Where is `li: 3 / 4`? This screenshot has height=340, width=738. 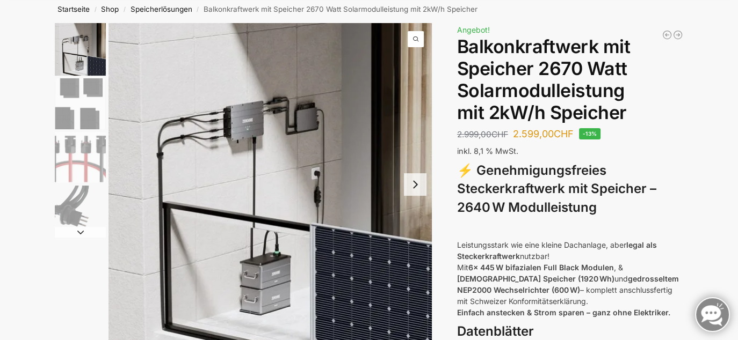 li: 3 / 4 is located at coordinates (79, 157).